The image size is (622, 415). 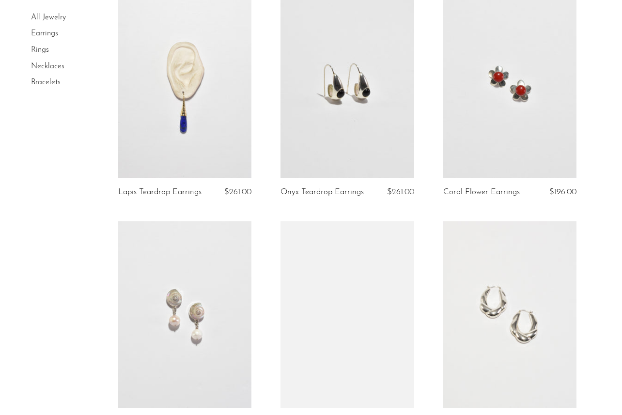 What do you see at coordinates (160, 192) in the screenshot?
I see `a: Lapis Teardrop Earrings` at bounding box center [160, 192].